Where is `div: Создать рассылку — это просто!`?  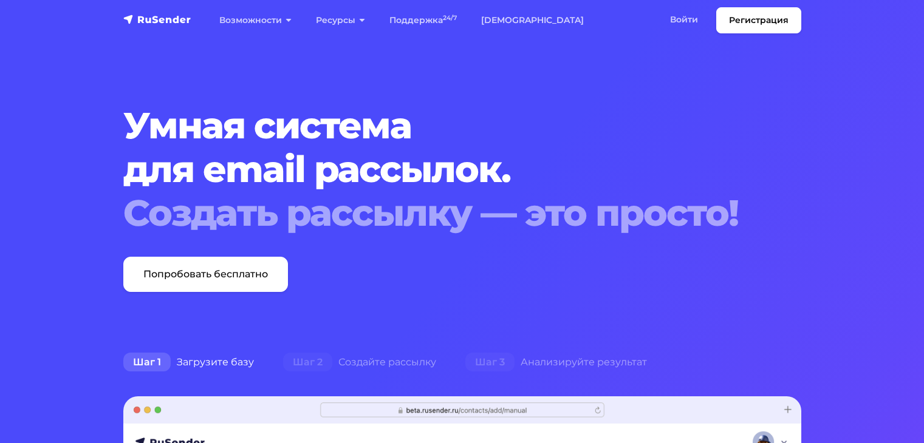 div: Создать рассылку — это просто! is located at coordinates (433, 213).